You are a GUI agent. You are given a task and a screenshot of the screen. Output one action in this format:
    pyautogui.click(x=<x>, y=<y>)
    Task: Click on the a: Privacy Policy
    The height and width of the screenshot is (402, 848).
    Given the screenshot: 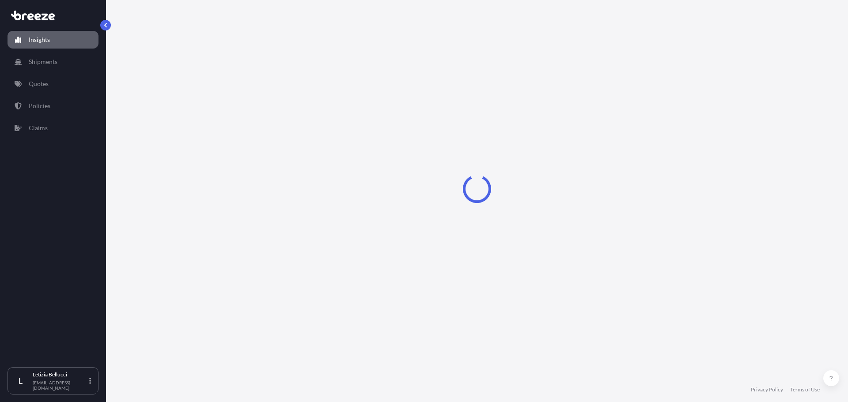 What is the action you would take?
    pyautogui.click(x=767, y=390)
    